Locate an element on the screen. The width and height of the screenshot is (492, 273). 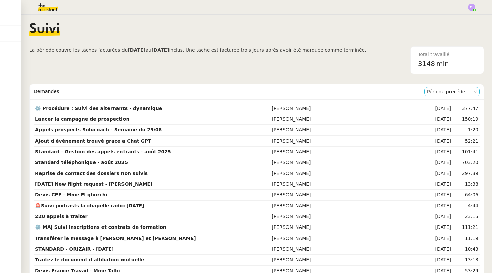
strong: Devis CPF - Mme El ghorchi is located at coordinates (71, 195).